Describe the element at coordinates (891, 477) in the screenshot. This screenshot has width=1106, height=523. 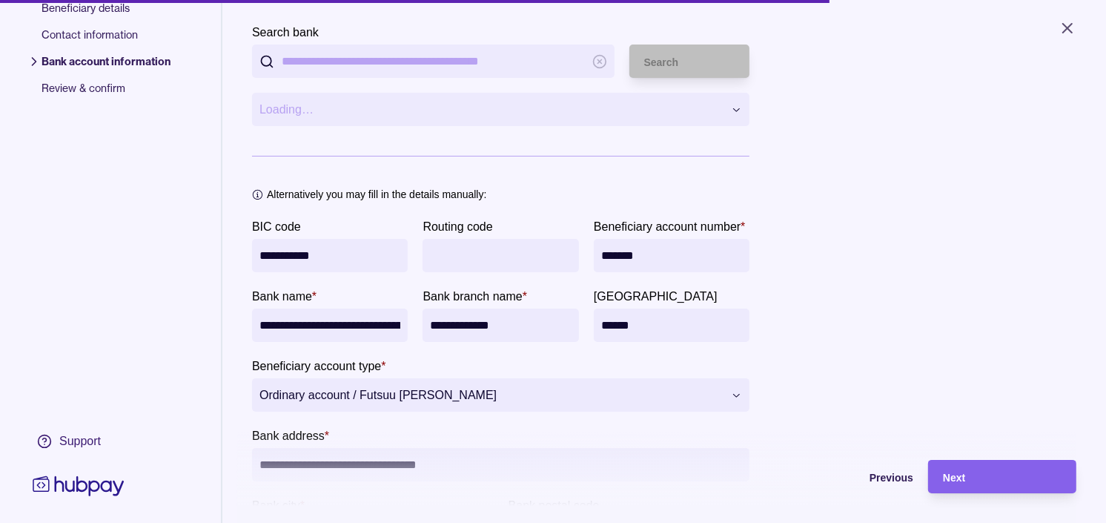
I see `span: Previous` at that location.